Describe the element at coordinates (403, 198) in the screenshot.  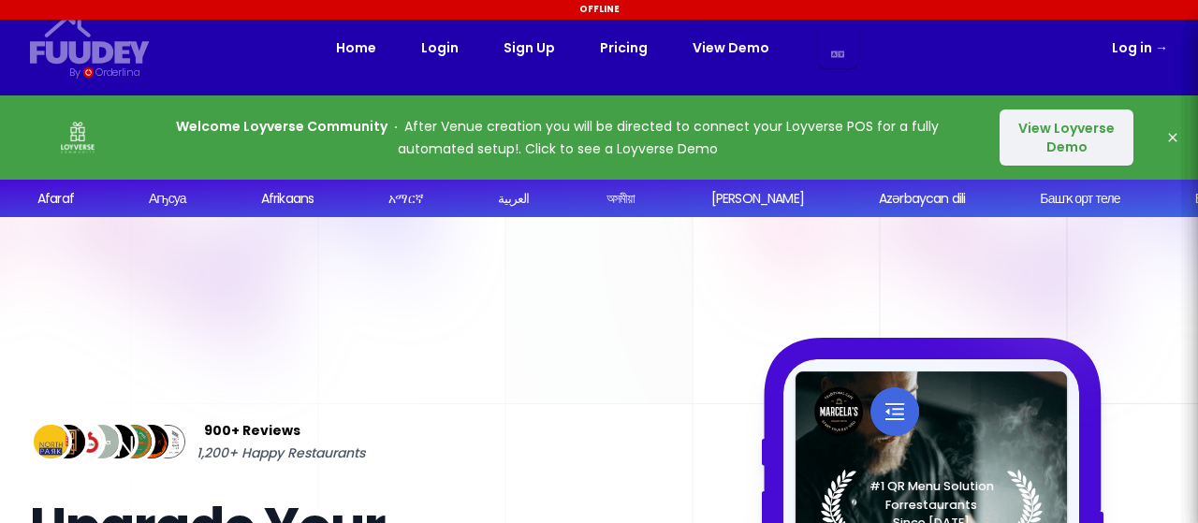
I see `div: አማርኛ` at that location.